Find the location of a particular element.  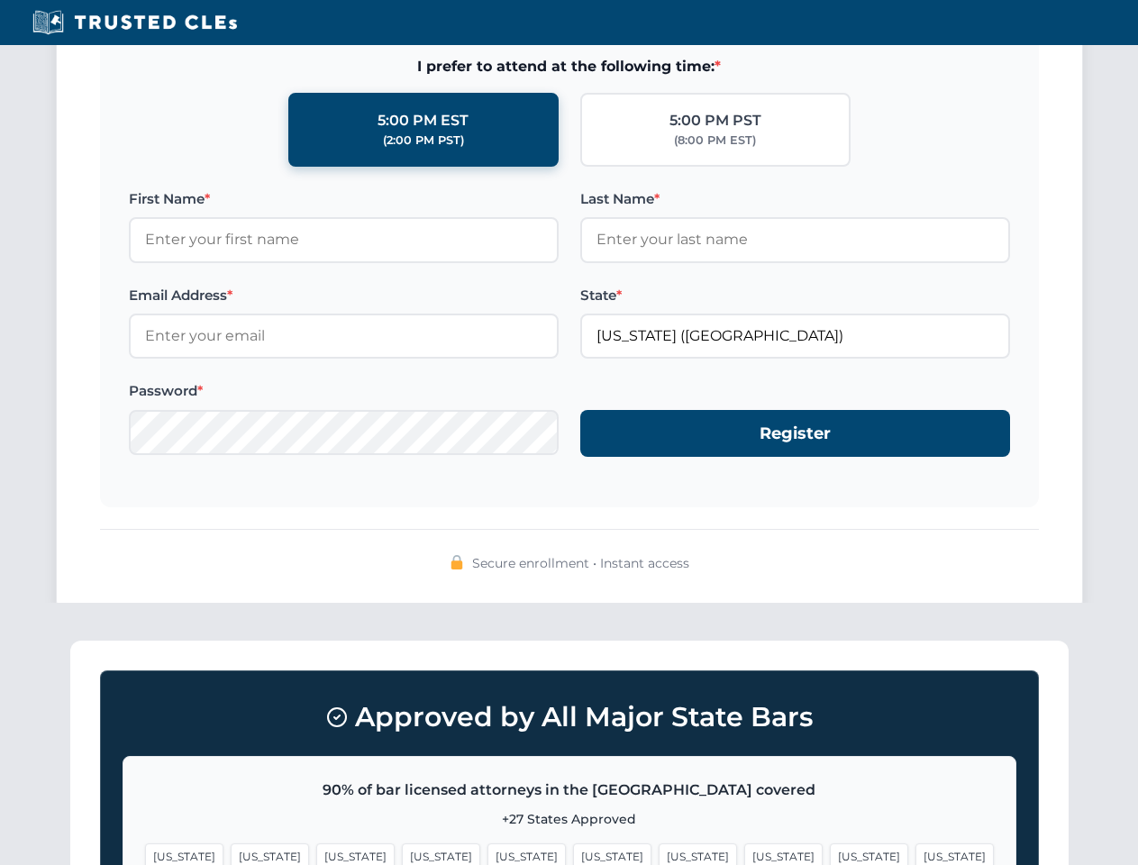

div: 5:00 PM EST is located at coordinates (422, 121).